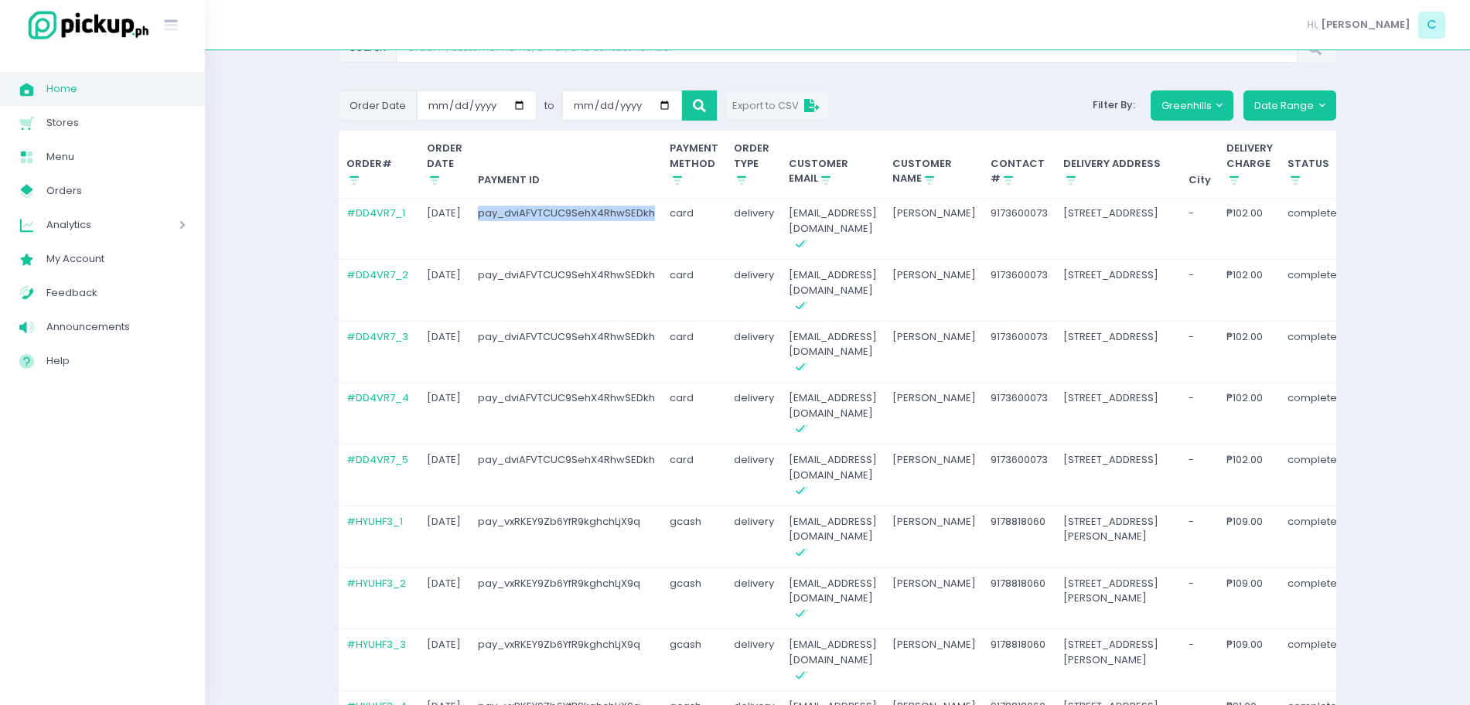  What do you see at coordinates (377, 336) in the screenshot?
I see `a: #DD4VR7_3` at bounding box center [377, 336].